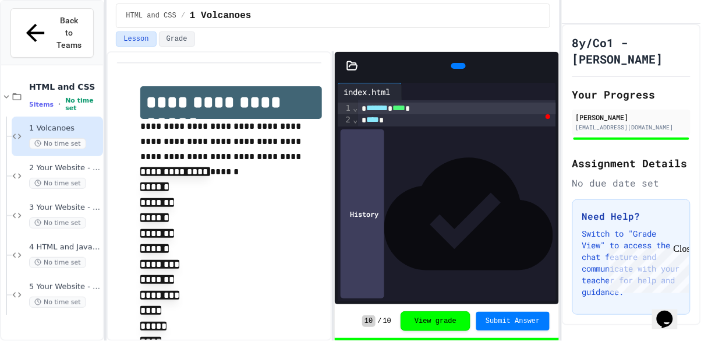  What do you see at coordinates (631, 183) in the screenshot?
I see `div: No due date set` at bounding box center [631, 183].